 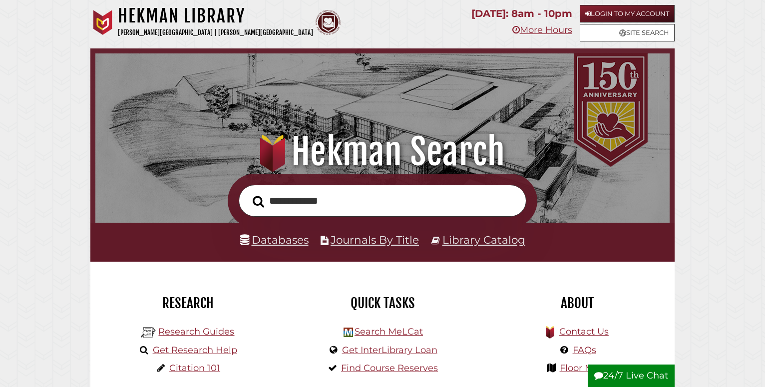 I want to click on a: Find Course Reserves, so click(x=390, y=368).